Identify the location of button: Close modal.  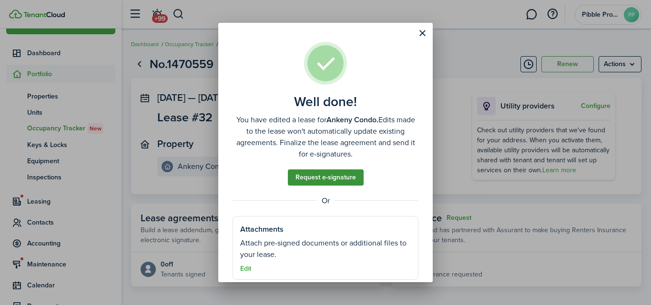
(422, 33).